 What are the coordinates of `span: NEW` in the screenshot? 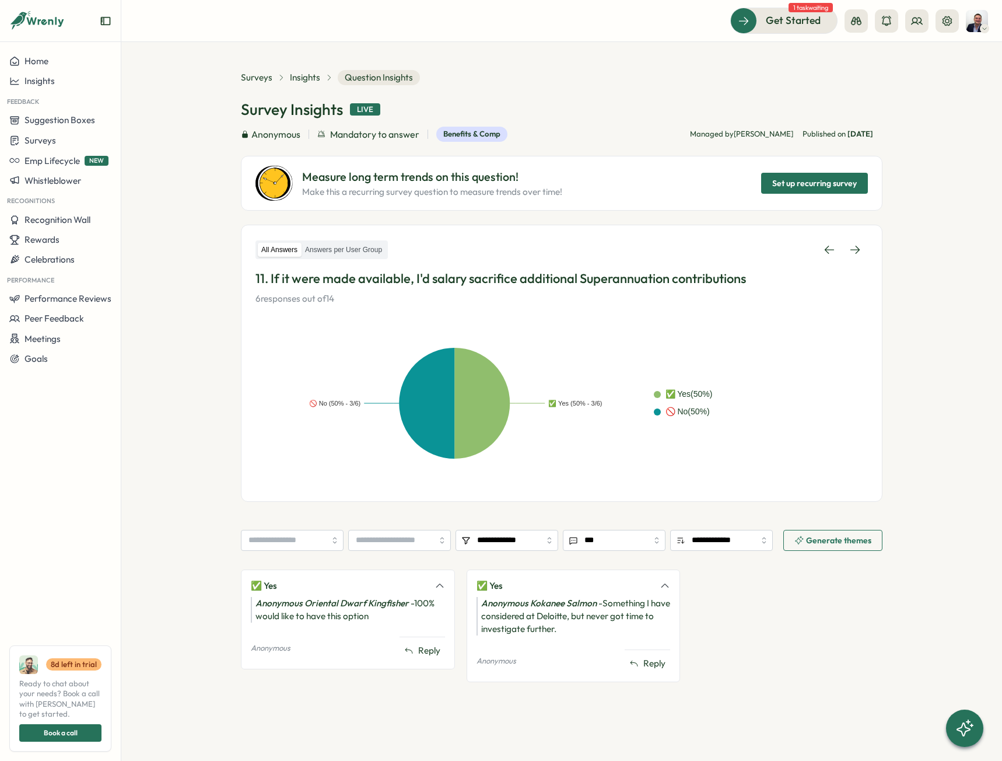 It's located at (96, 160).